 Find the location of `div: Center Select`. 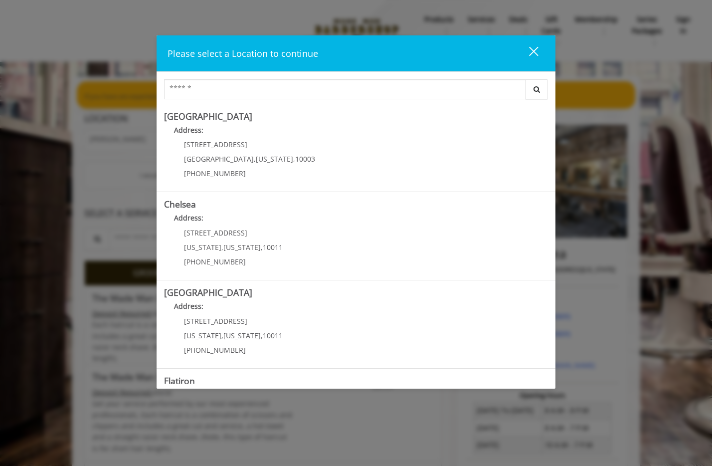

div: Center Select is located at coordinates (356, 92).